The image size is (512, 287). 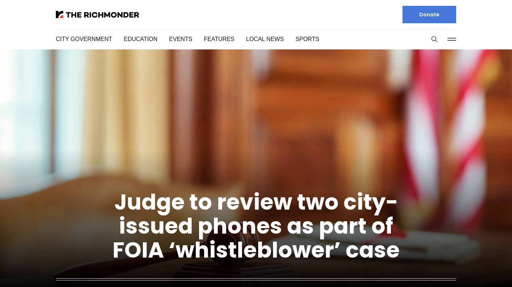 What do you see at coordinates (83, 39) in the screenshot?
I see `a: City Government` at bounding box center [83, 39].